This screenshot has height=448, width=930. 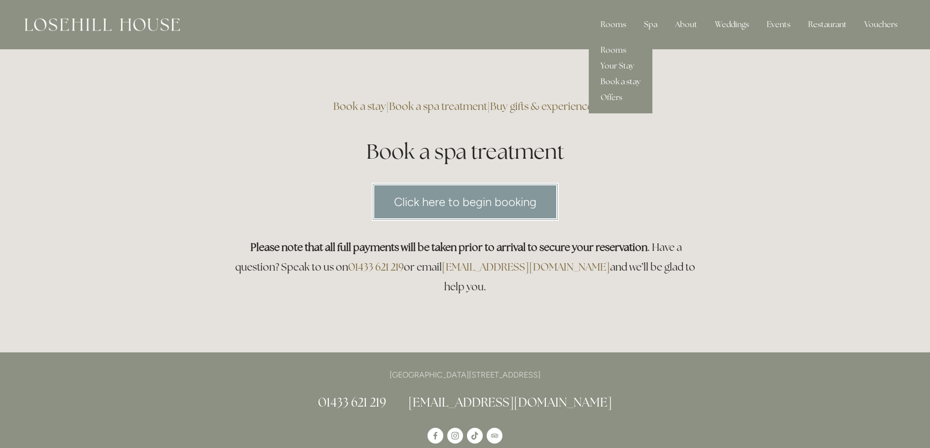 I want to click on div: Events, so click(x=778, y=25).